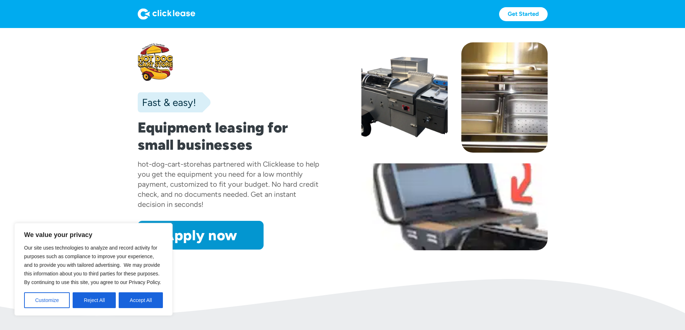 The width and height of the screenshot is (685, 330). I want to click on div: Fast & easy!, so click(167, 102).